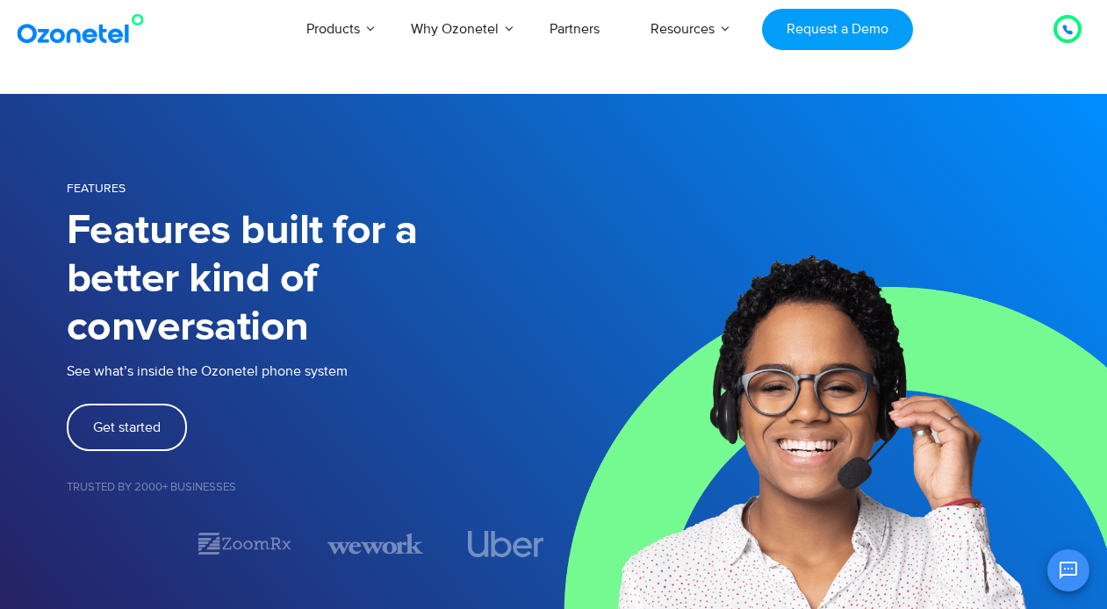 The height and width of the screenshot is (609, 1107). I want to click on img: zoomrx, so click(244, 543).